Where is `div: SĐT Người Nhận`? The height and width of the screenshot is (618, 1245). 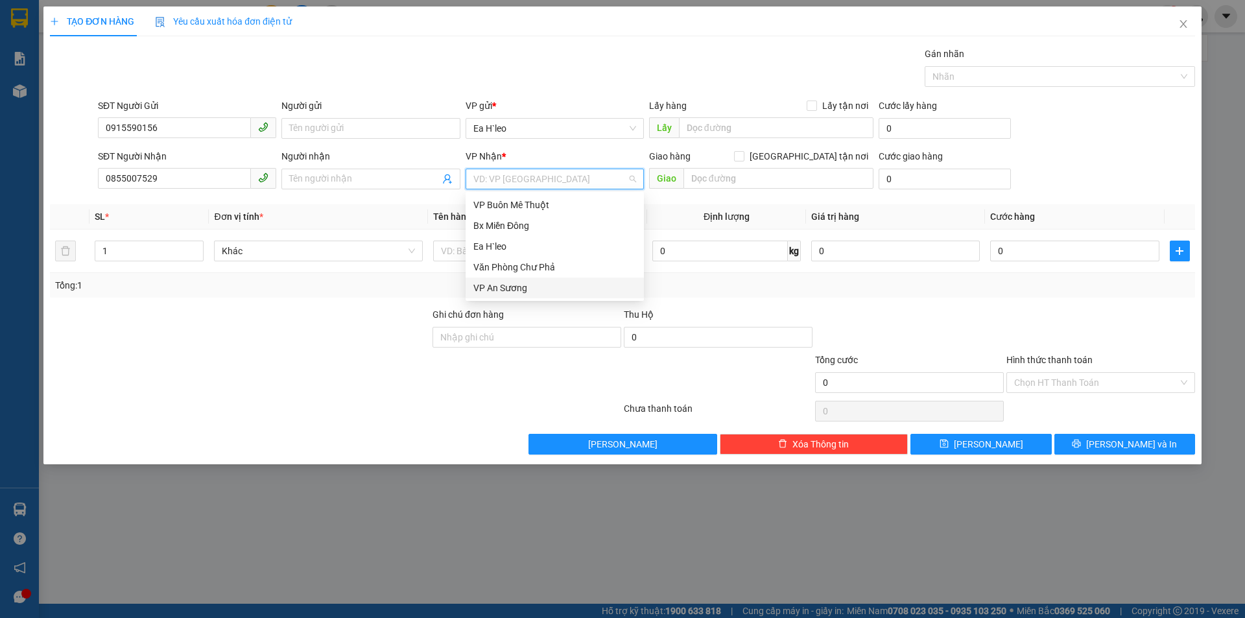 div: SĐT Người Nhận is located at coordinates (187, 156).